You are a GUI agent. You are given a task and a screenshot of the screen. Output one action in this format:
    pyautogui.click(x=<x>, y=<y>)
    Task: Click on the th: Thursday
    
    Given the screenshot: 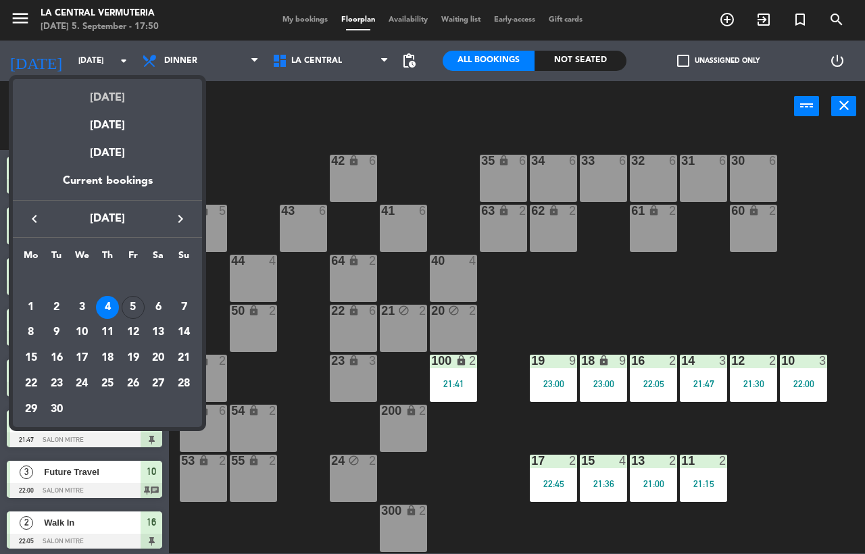 What is the action you would take?
    pyautogui.click(x=107, y=258)
    